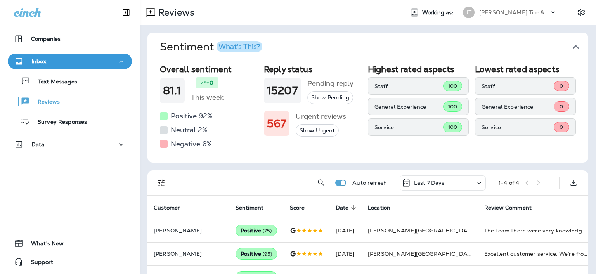 The height and width of the screenshot is (274, 596). I want to click on button: Filters, so click(161, 183).